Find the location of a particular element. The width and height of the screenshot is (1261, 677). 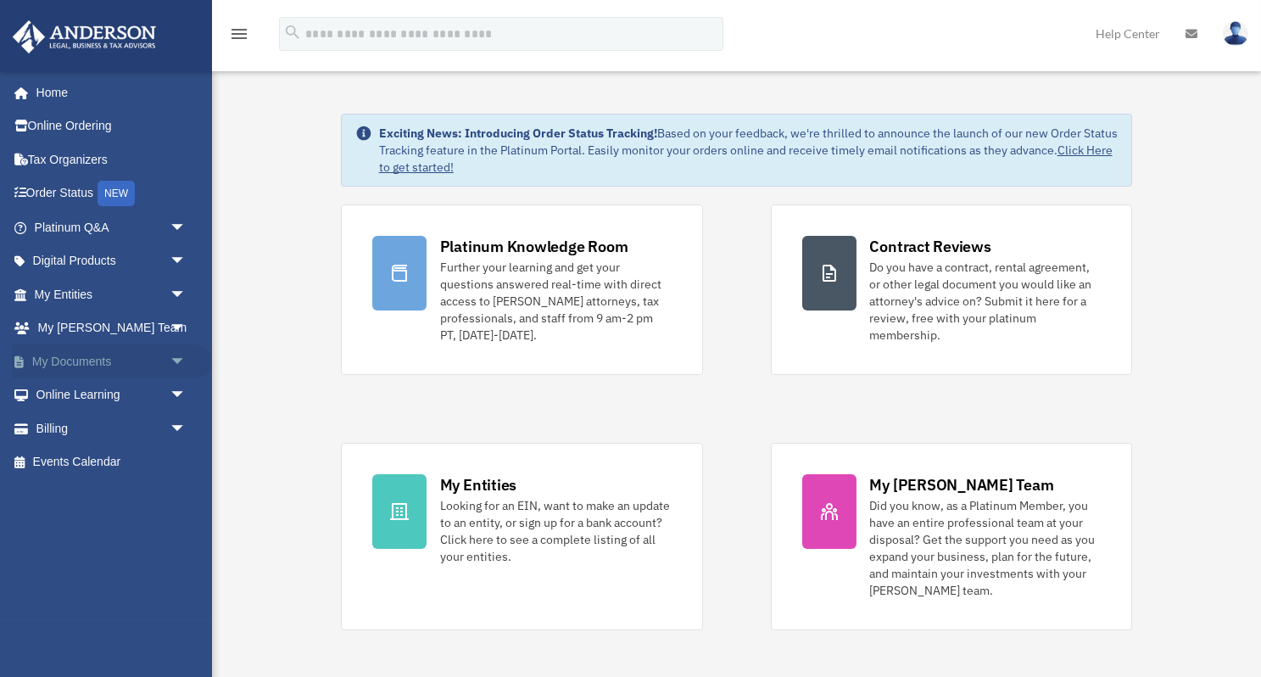

a: Contract Reviews Do you have a contract, rental agreement, or other legal document you would like... is located at coordinates (951, 289).